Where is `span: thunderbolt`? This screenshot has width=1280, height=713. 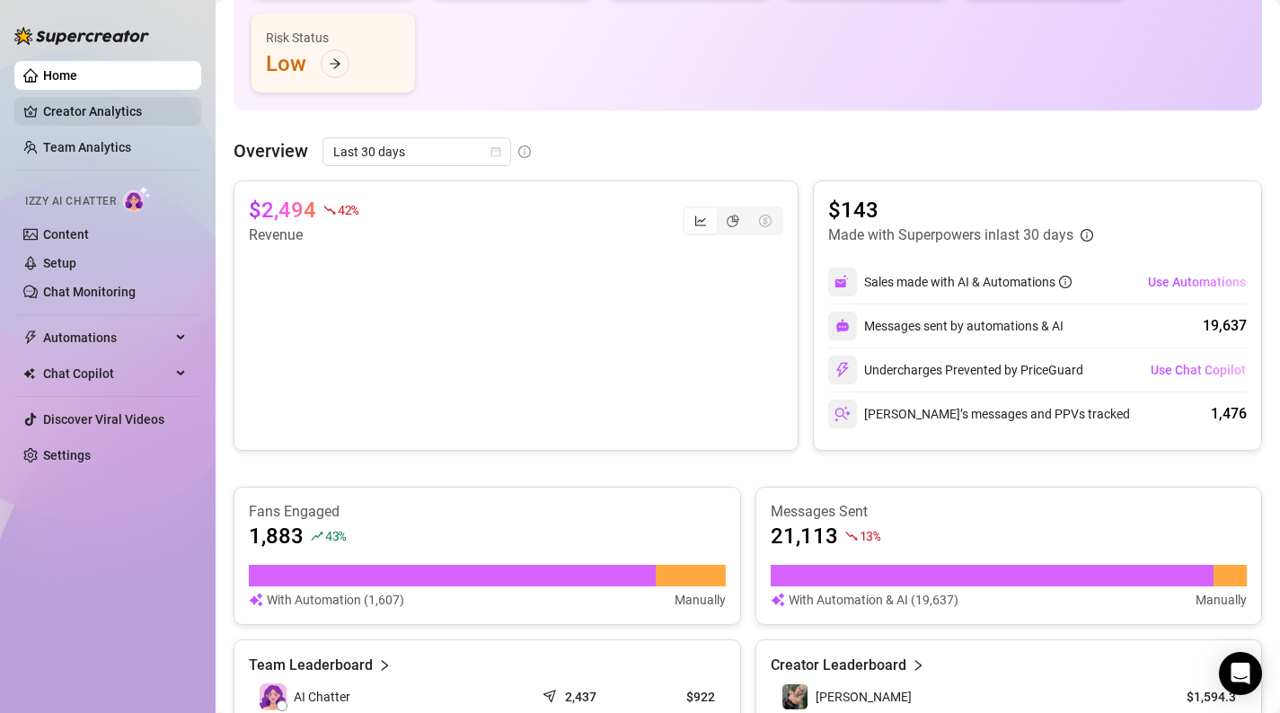 span: thunderbolt is located at coordinates (31, 338).